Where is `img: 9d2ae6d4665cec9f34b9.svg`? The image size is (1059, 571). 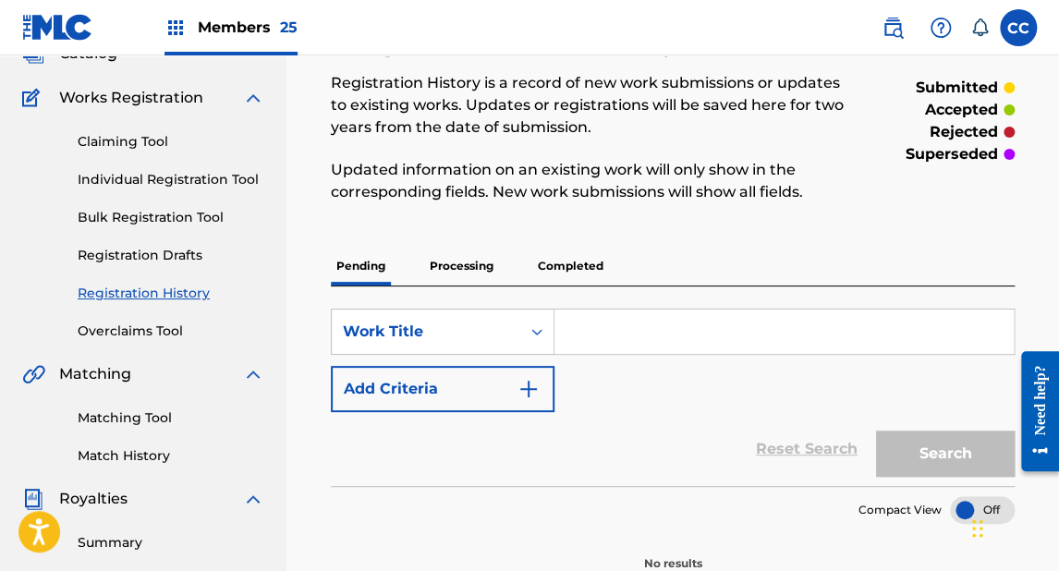 img: 9d2ae6d4665cec9f34b9.svg is located at coordinates (529, 389).